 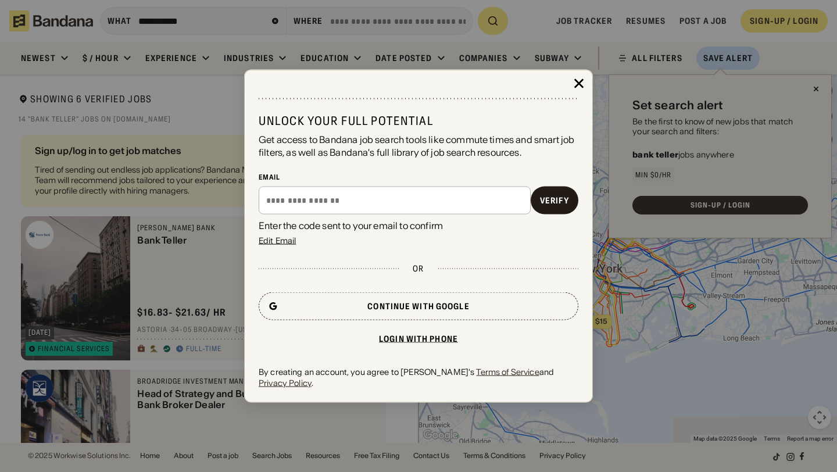 What do you see at coordinates (285, 382) in the screenshot?
I see `a: Privacy Policy` at bounding box center [285, 382].